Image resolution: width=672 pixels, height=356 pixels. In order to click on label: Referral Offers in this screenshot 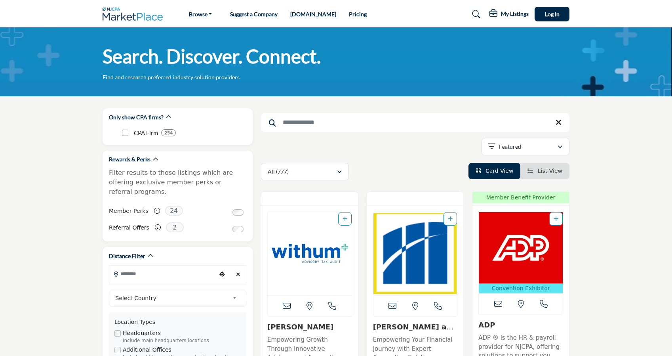, I will do `click(129, 227)`.